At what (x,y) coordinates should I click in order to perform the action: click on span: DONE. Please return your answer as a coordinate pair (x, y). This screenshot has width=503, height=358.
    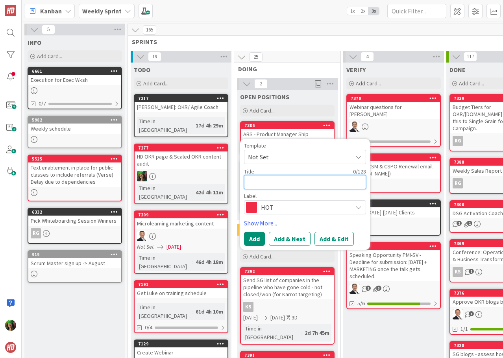
    Looking at the image, I should click on (458, 70).